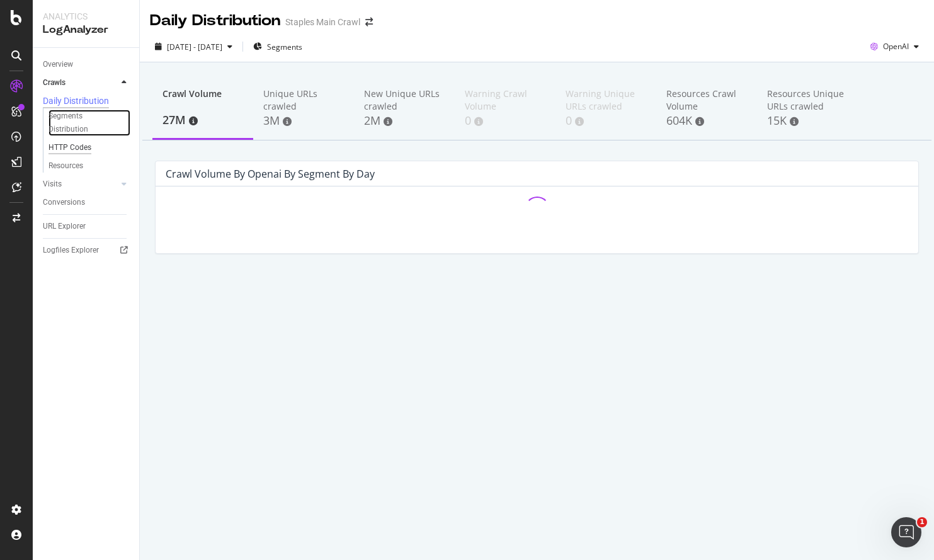 The height and width of the screenshot is (560, 934). I want to click on a: URL Explorer, so click(86, 226).